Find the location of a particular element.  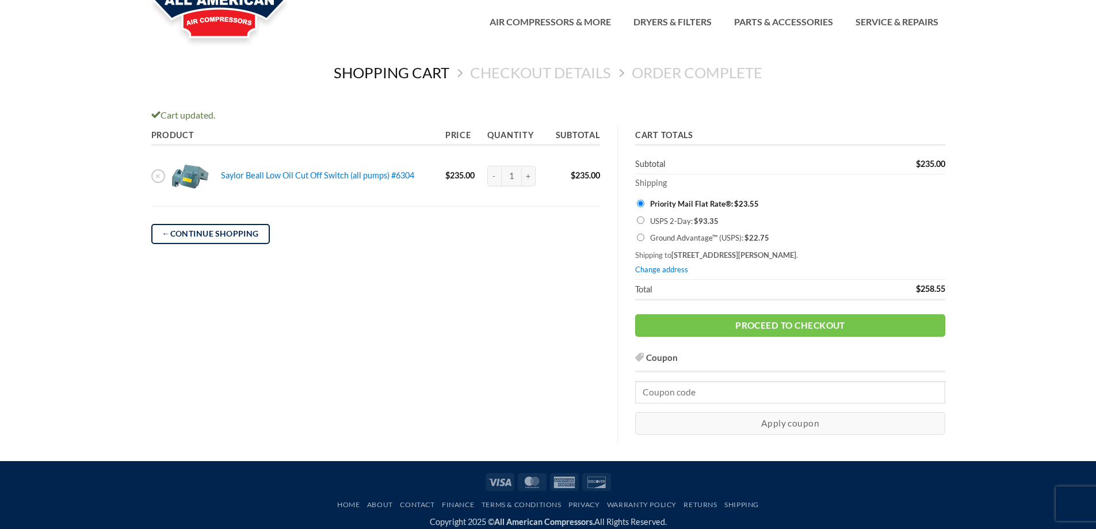

a: Warranty Policy is located at coordinates (642, 504).